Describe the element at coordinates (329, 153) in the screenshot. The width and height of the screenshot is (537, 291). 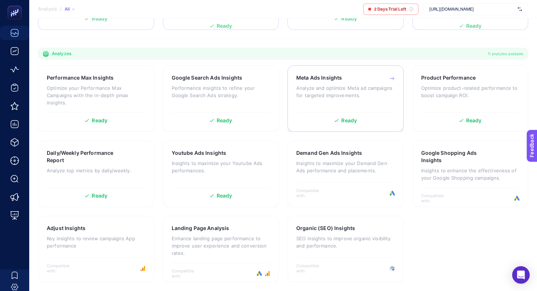
I see `h3: Demand Gen Ads Insights` at that location.